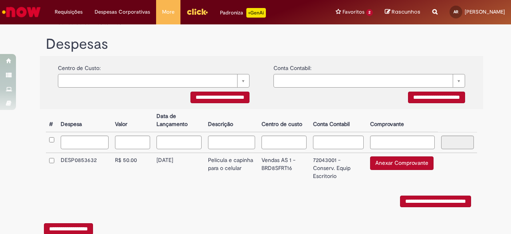 The height and width of the screenshot is (234, 511). What do you see at coordinates (69, 12) in the screenshot?
I see `span: Requisições` at bounding box center [69, 12].